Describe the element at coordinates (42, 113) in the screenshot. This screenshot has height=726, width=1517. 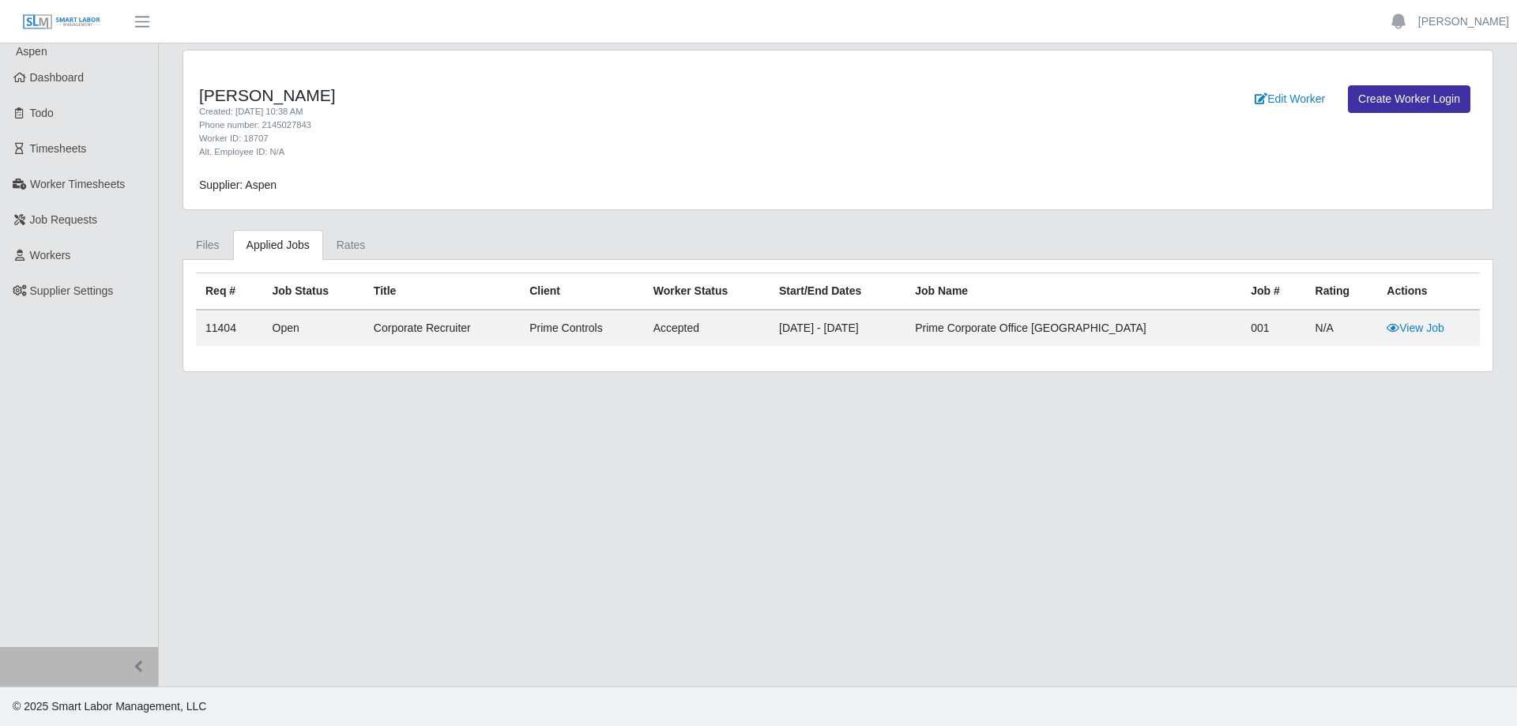
I see `span: Todo` at that location.